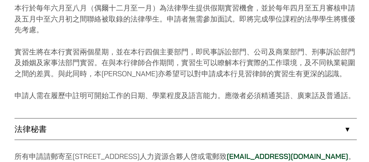  Describe the element at coordinates (141, 11) in the screenshot. I see `a: 見習律師` at that location.